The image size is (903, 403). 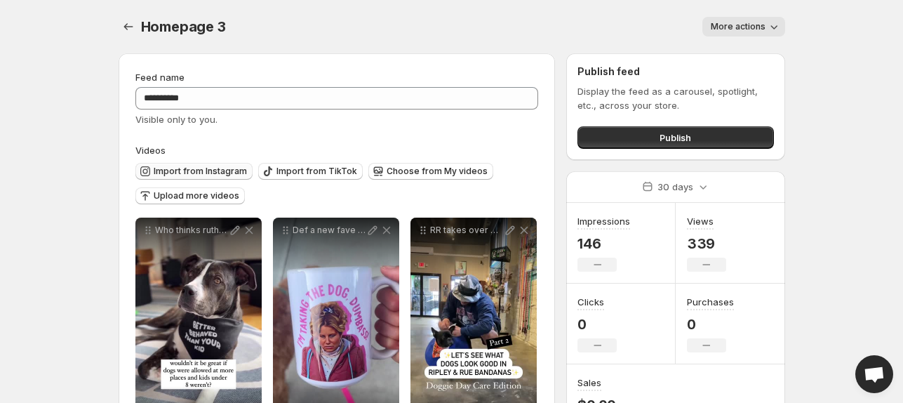 What do you see at coordinates (675, 72) in the screenshot?
I see `h2: Publish feed` at bounding box center [675, 72].